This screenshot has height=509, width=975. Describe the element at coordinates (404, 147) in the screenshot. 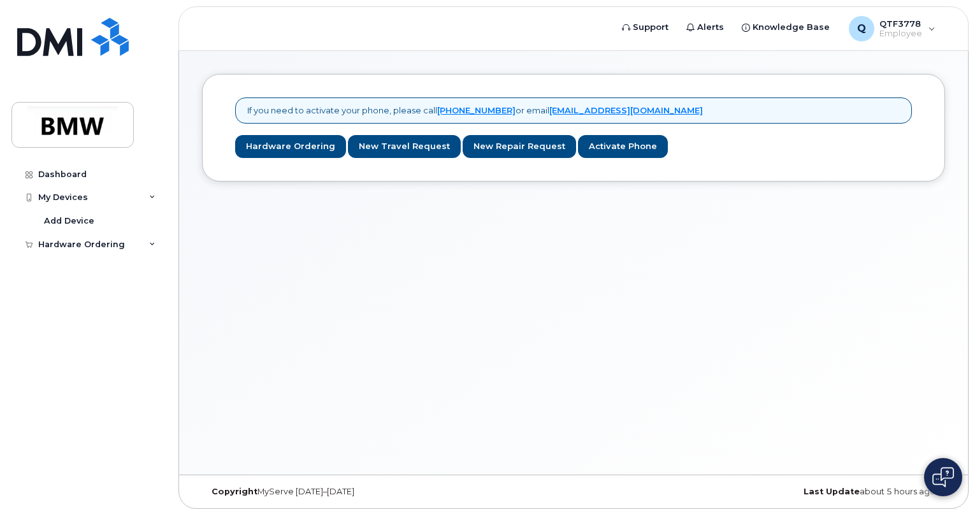

I see `a: New Travel Request` at that location.